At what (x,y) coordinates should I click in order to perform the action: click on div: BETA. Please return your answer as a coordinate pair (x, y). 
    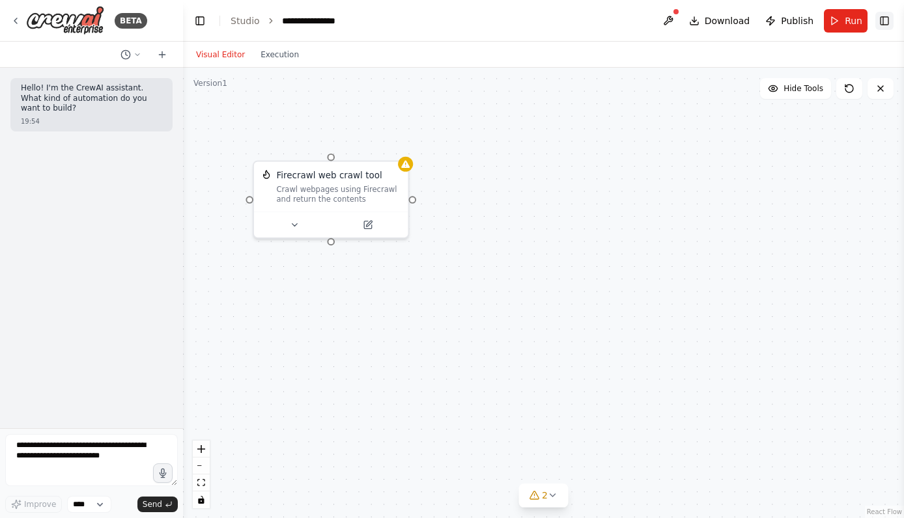
    Looking at the image, I should click on (131, 21).